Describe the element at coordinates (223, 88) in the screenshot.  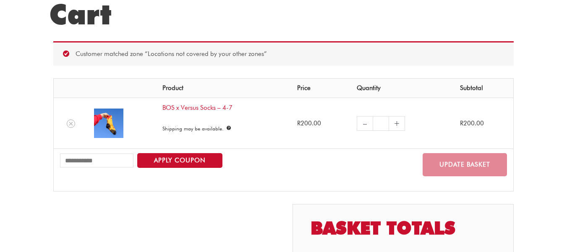
I see `th: Product` at that location.